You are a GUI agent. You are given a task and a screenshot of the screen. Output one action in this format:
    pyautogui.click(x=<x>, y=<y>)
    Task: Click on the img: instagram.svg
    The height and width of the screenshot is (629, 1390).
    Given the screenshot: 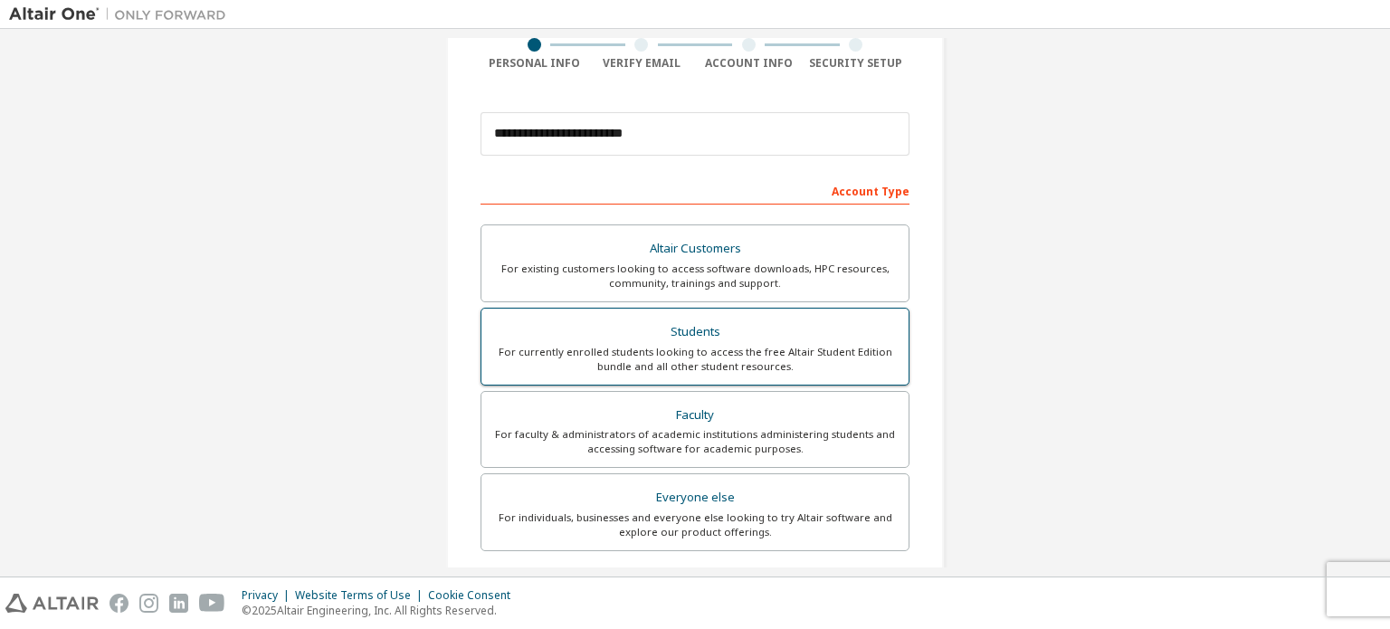 What is the action you would take?
    pyautogui.click(x=148, y=603)
    